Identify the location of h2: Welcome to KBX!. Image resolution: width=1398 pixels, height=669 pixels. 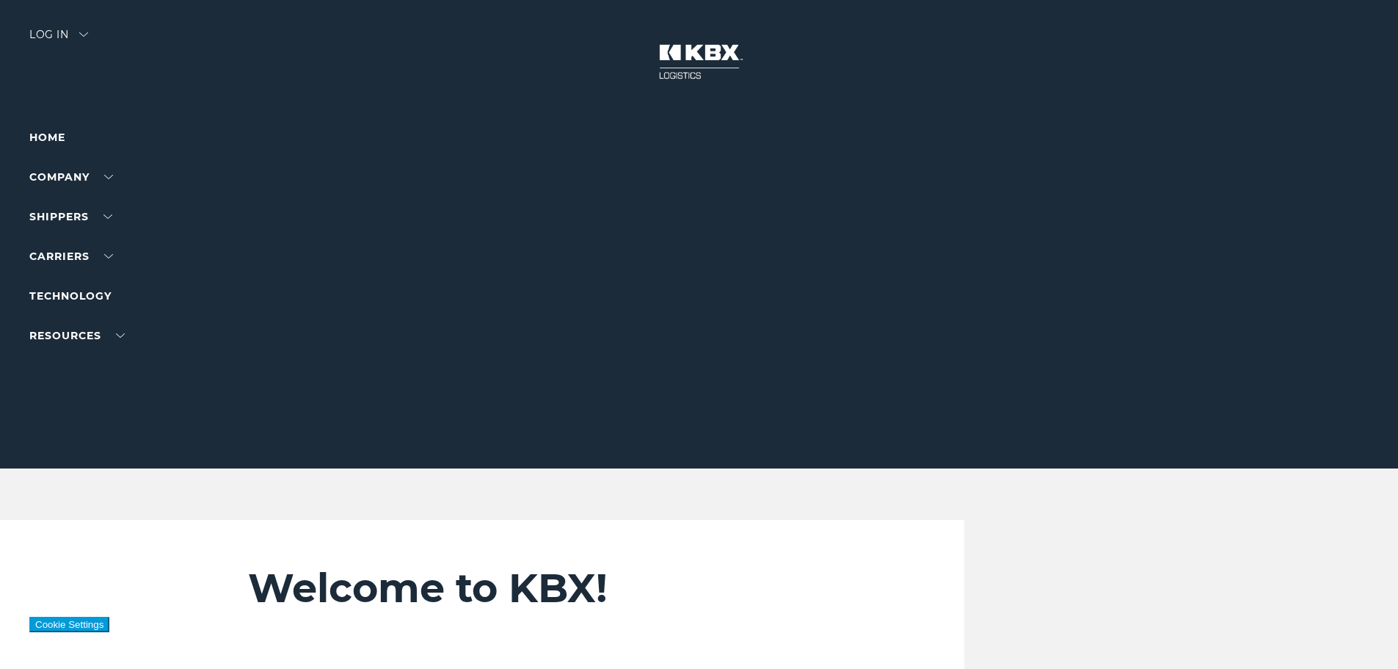
(562, 588).